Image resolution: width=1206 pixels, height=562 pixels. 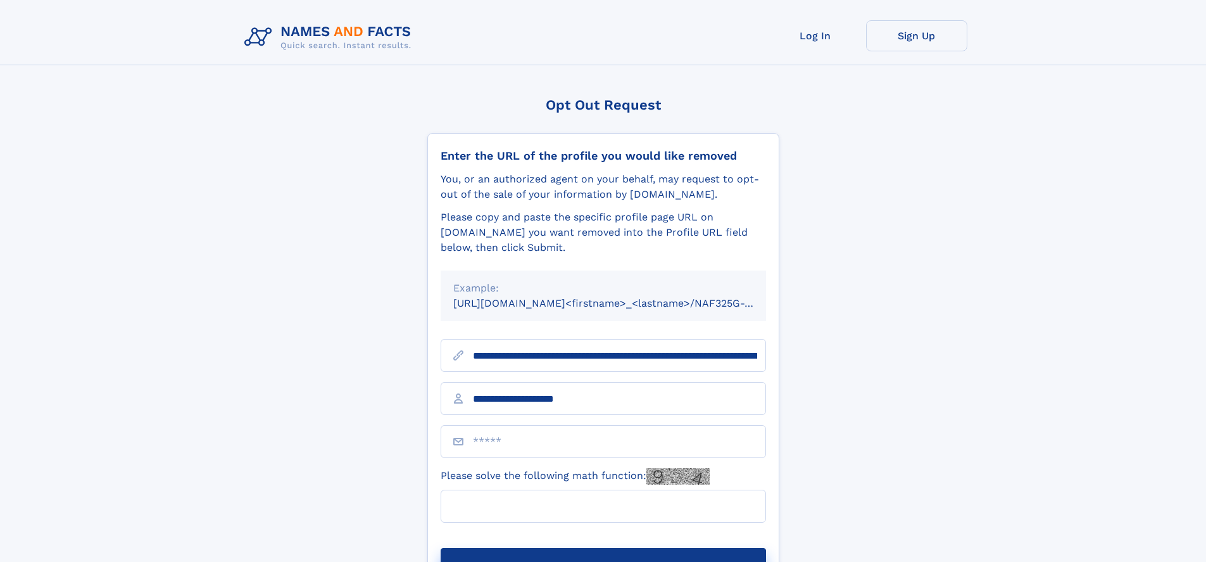 What do you see at coordinates (917, 35) in the screenshot?
I see `a: Sign Up` at bounding box center [917, 35].